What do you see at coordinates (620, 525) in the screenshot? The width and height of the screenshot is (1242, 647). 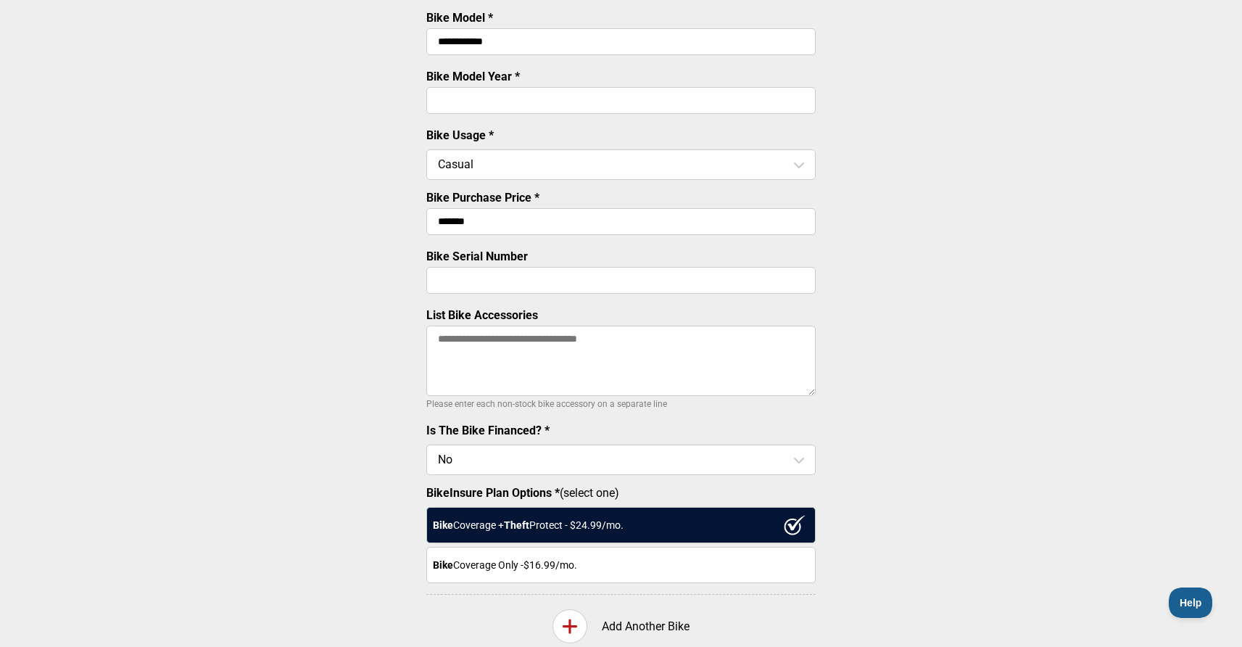 I see `div: Coverage + Protect - $ 24.99 /mo.` at bounding box center [620, 525].